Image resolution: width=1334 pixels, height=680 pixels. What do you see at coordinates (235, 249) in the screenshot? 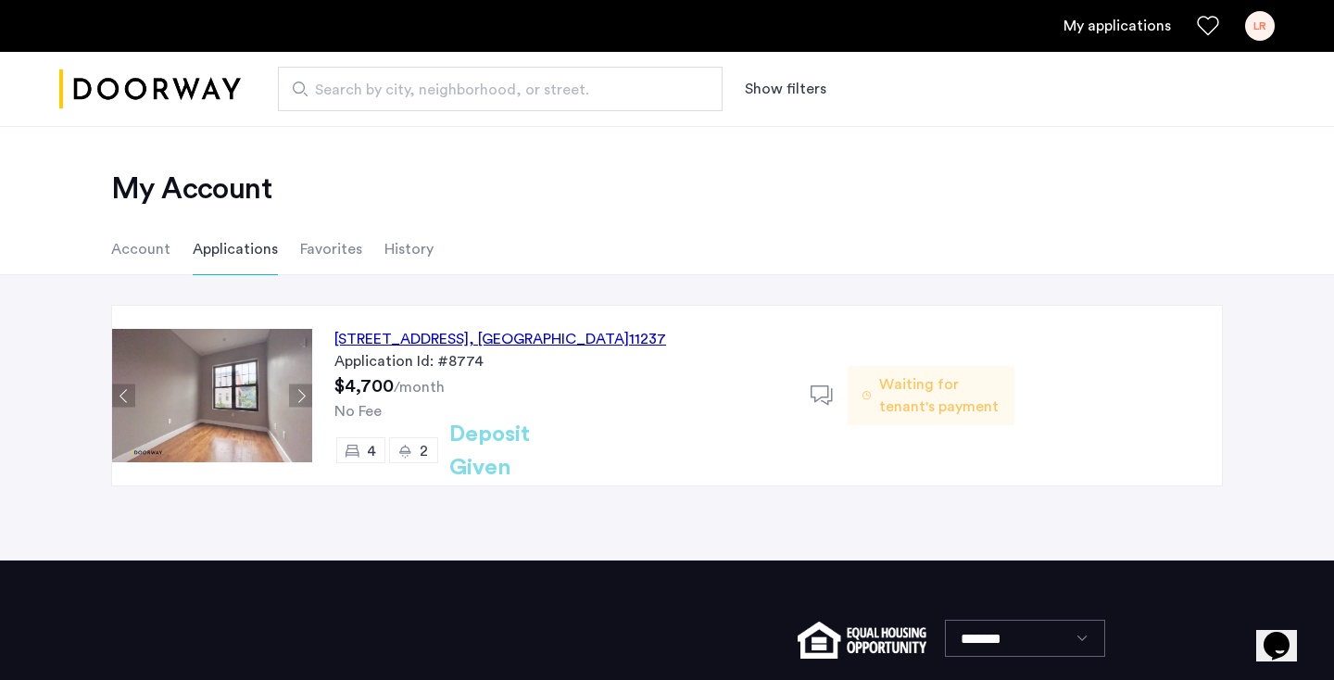
I see `li: Applications` at bounding box center [235, 249].